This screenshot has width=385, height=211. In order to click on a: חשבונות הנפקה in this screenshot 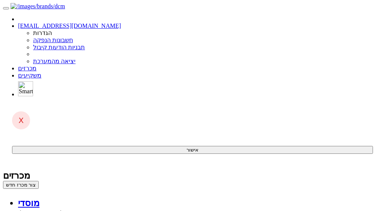, I will do `click(53, 40)`.